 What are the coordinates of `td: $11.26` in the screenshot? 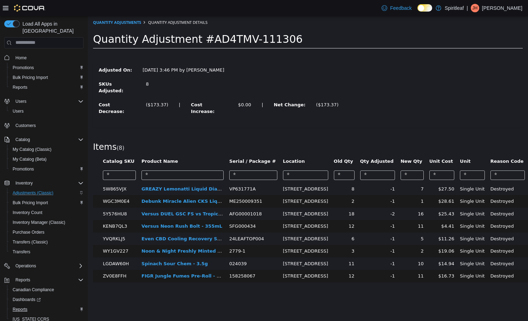 It's located at (354, 223).